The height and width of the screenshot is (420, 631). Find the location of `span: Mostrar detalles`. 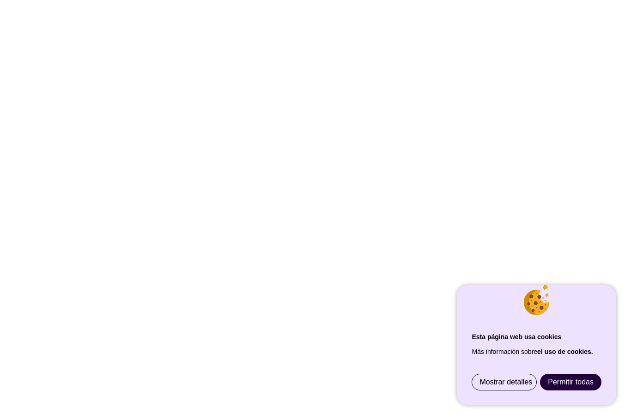

span: Mostrar detalles is located at coordinates (506, 382).